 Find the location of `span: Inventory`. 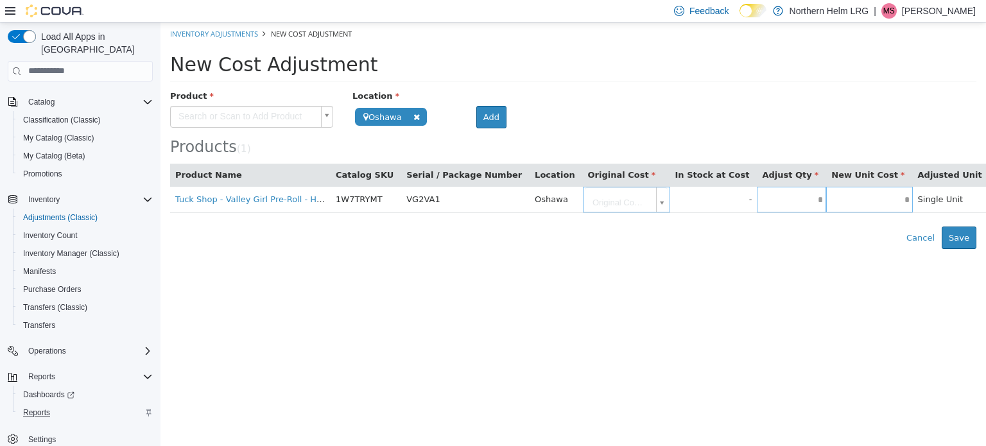

span: Inventory is located at coordinates (44, 200).